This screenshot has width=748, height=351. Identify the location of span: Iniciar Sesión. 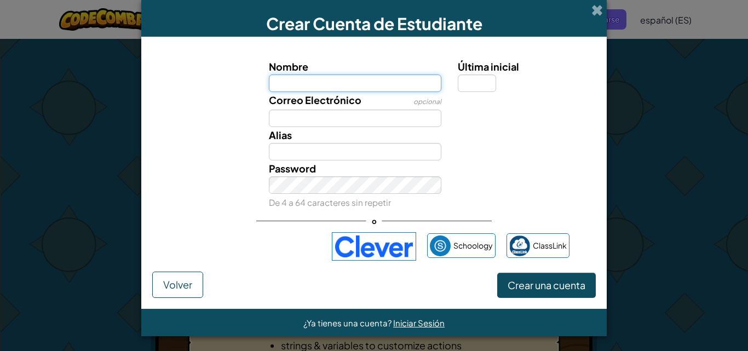
(419, 322).